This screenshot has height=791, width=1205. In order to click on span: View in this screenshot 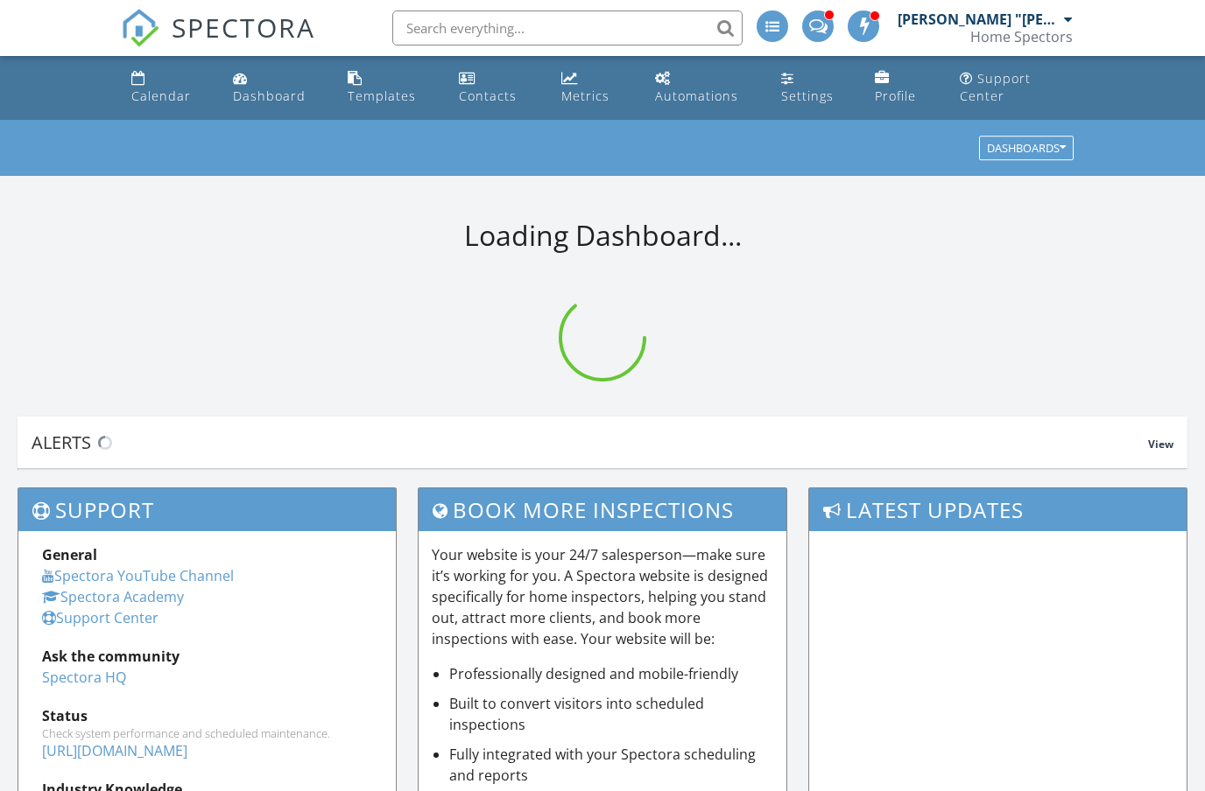, I will do `click(1160, 444)`.